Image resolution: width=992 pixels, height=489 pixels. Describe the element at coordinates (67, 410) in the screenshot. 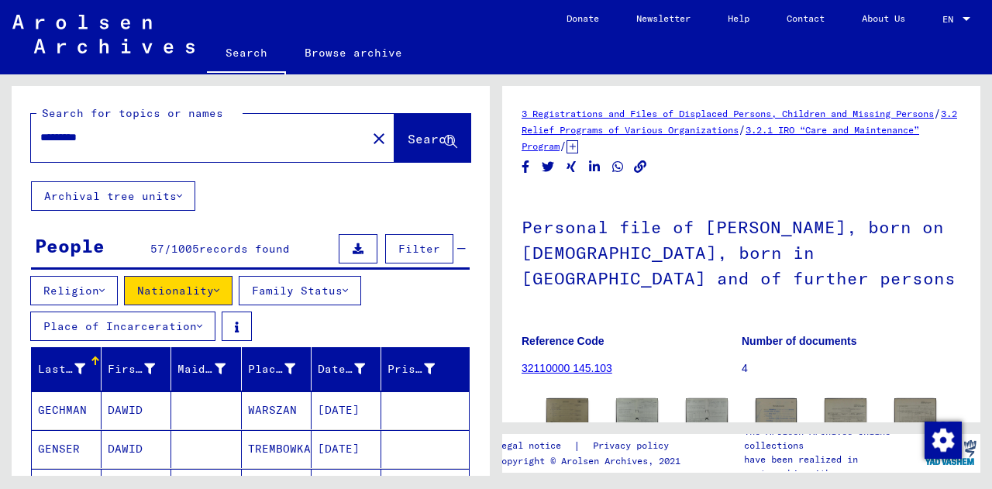

I see `mat-cell: GECHMAN` at that location.